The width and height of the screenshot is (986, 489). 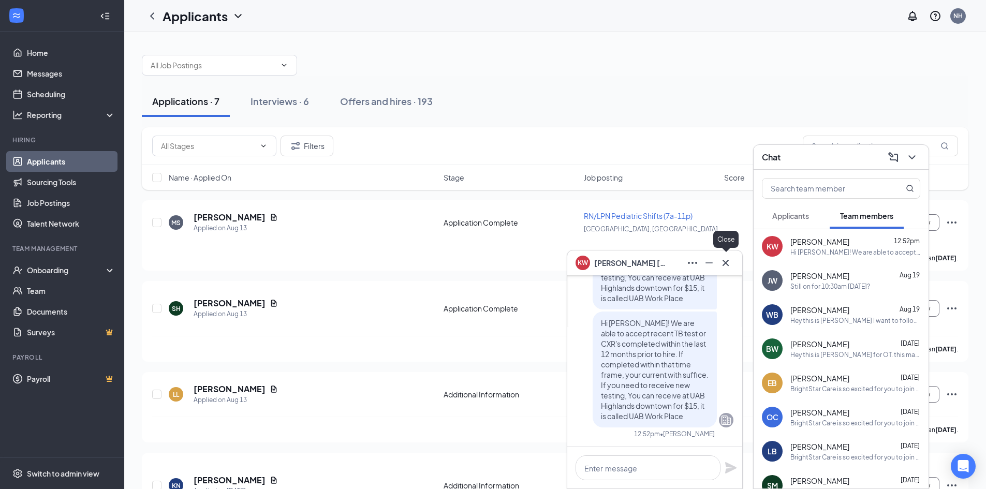 What do you see at coordinates (71, 53) in the screenshot?
I see `a: Home` at bounding box center [71, 53].